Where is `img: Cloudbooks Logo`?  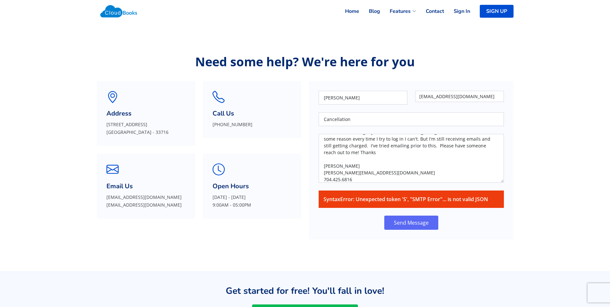 img: Cloudbooks Logo is located at coordinates (119, 11).